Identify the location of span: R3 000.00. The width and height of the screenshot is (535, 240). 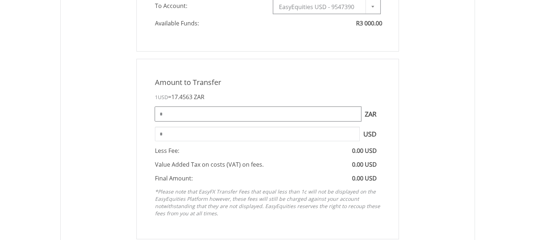
(369, 23).